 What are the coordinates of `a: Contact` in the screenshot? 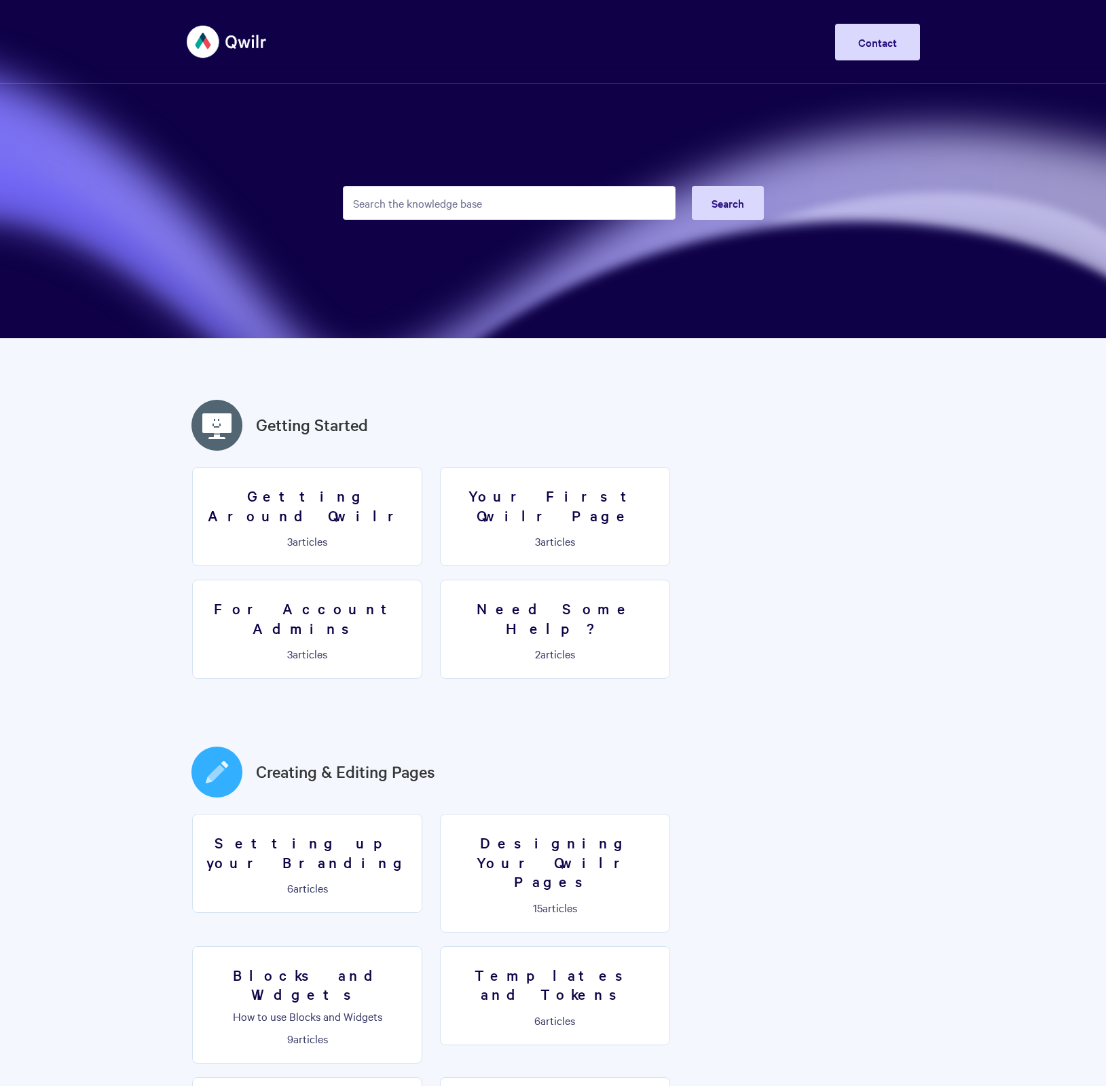 It's located at (877, 42).